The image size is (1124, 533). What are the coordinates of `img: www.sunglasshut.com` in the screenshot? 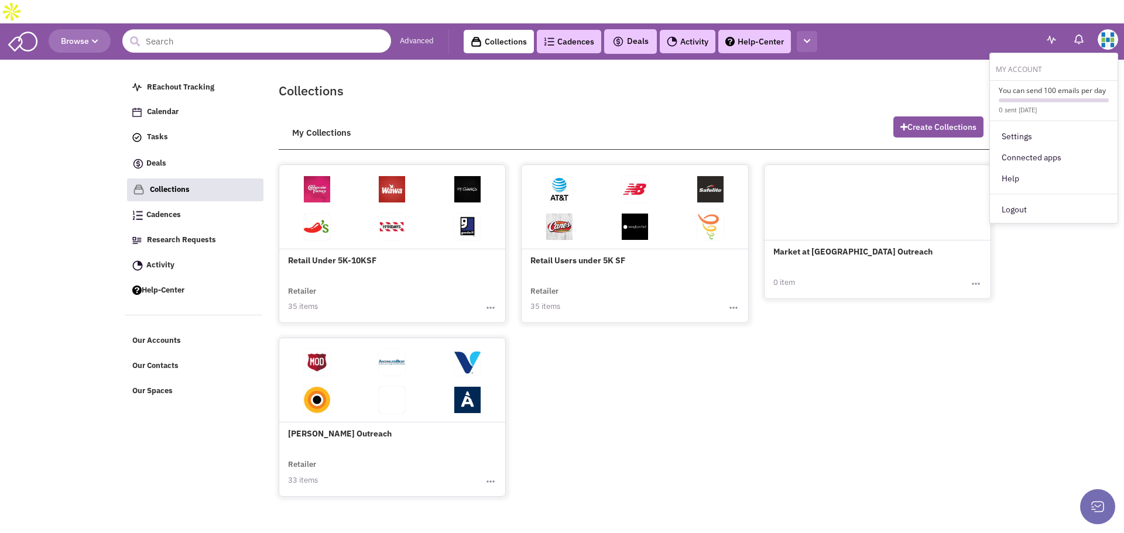 It's located at (635, 227).